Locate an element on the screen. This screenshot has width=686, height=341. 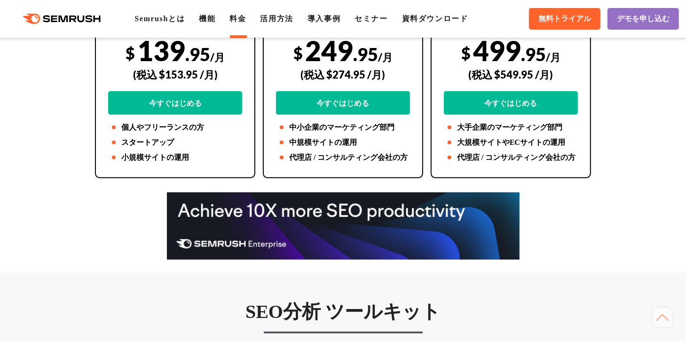
div: (税込 $274.95 /月) is located at coordinates (343, 74).